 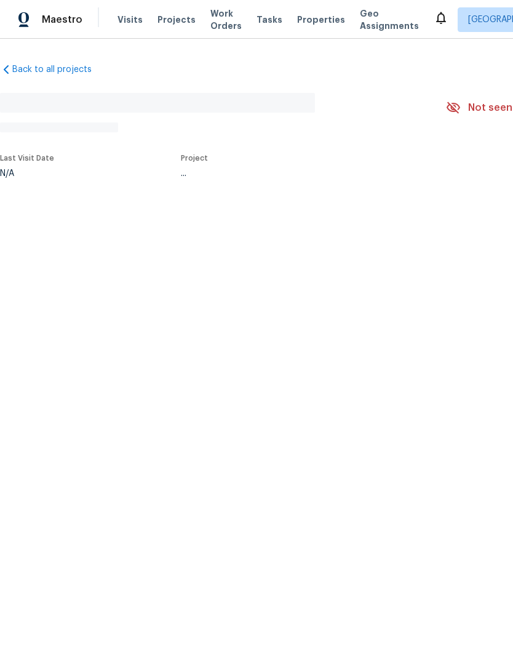 I want to click on span: Project, so click(x=195, y=158).